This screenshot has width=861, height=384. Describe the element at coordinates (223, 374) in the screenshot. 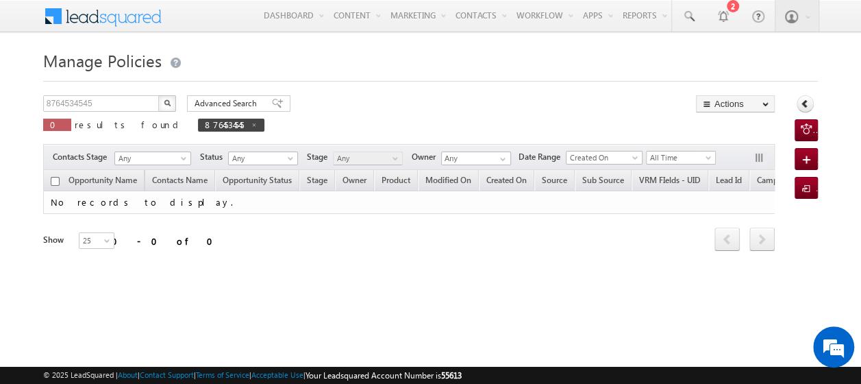

I see `a: Terms of Service` at that location.